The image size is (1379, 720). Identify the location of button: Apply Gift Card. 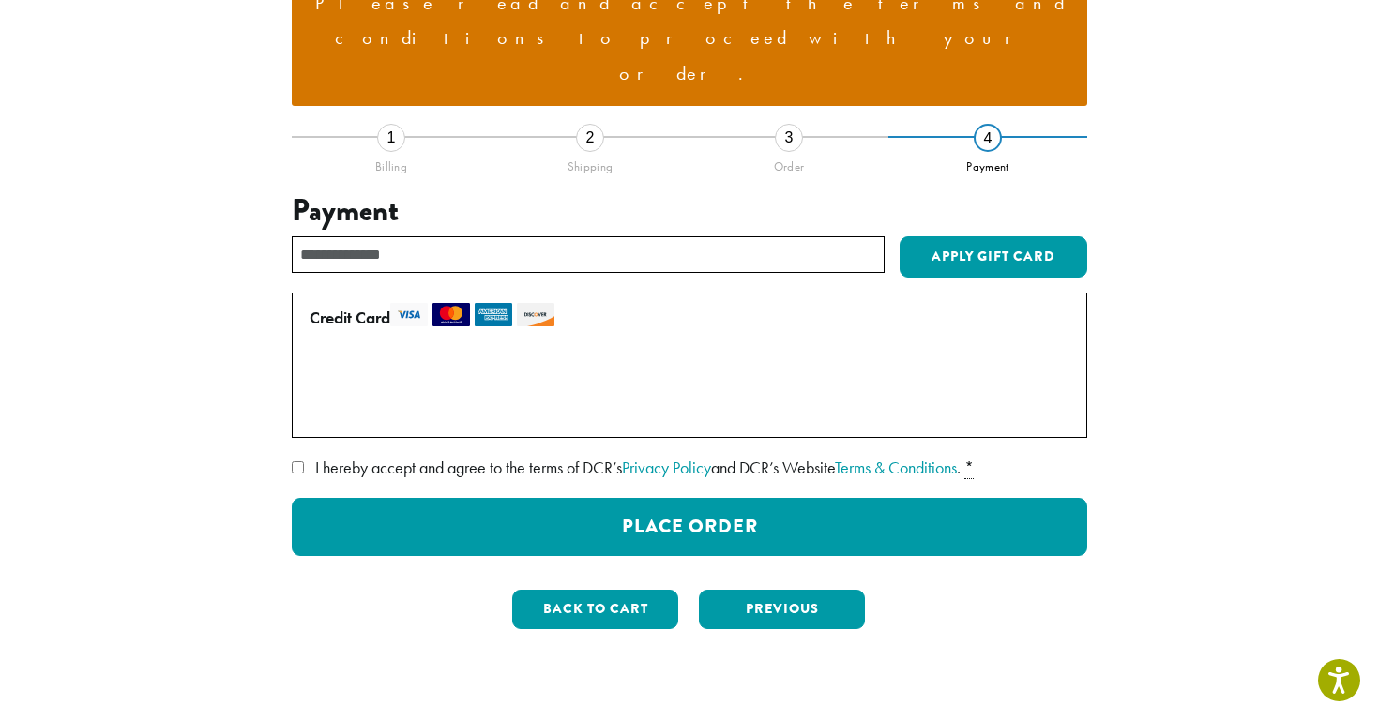
(993, 257).